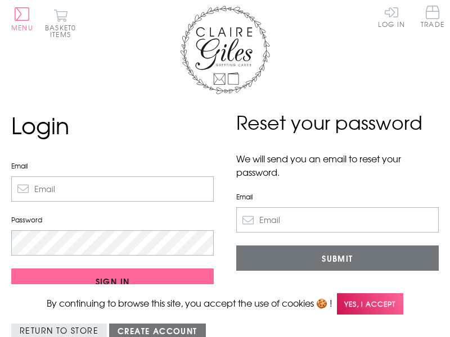 This screenshot has height=337, width=450. Describe the element at coordinates (22, 28) in the screenshot. I see `span: Menu` at that location.